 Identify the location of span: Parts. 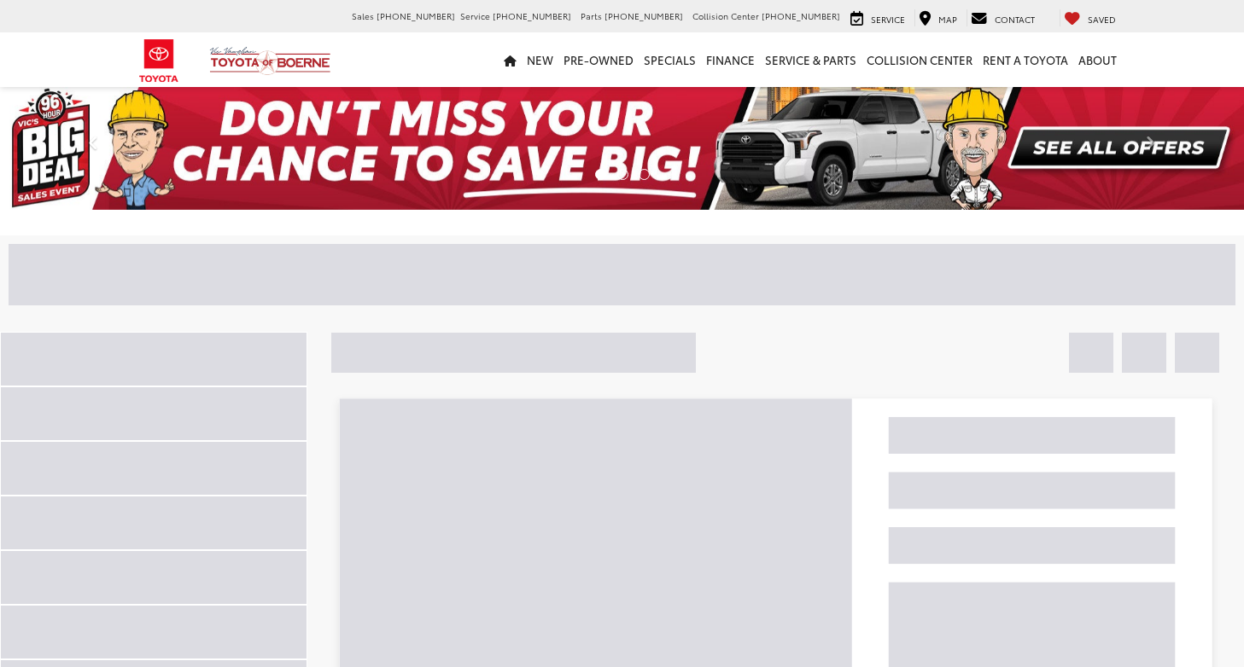
(591, 15).